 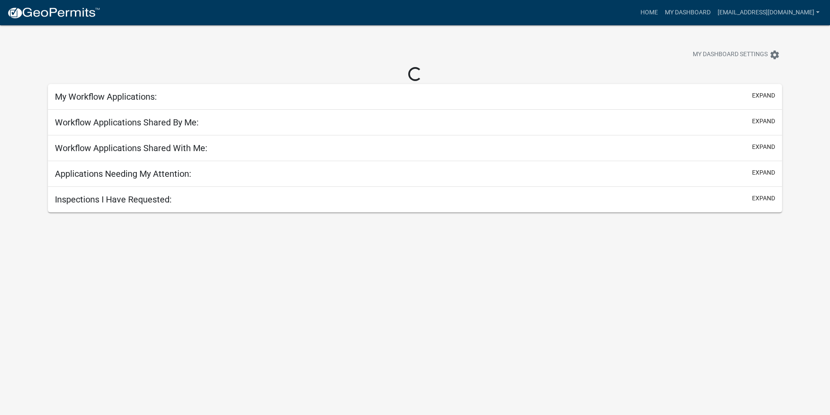 I want to click on a: Home, so click(x=649, y=13).